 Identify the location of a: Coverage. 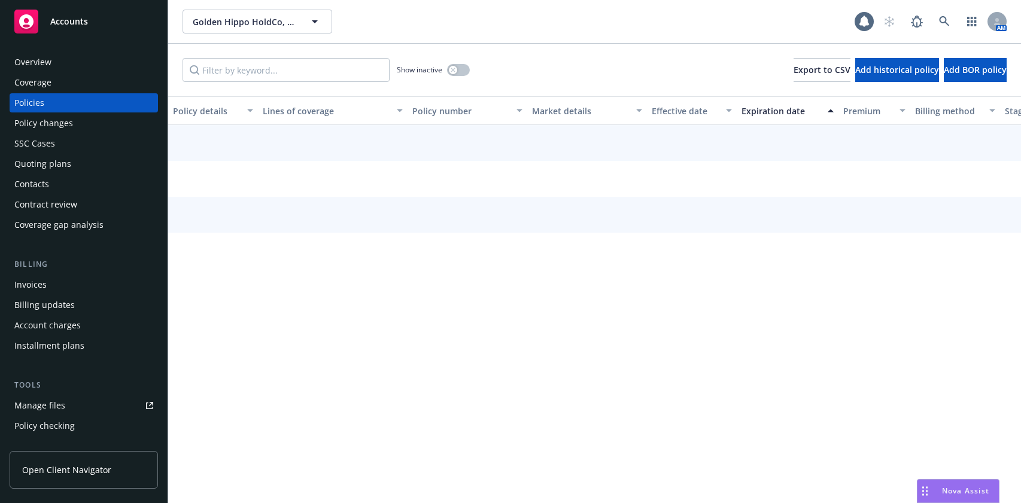
(84, 83).